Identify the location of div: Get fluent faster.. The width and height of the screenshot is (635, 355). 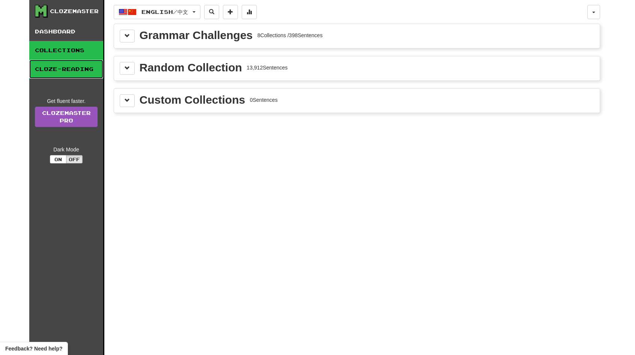
(66, 101).